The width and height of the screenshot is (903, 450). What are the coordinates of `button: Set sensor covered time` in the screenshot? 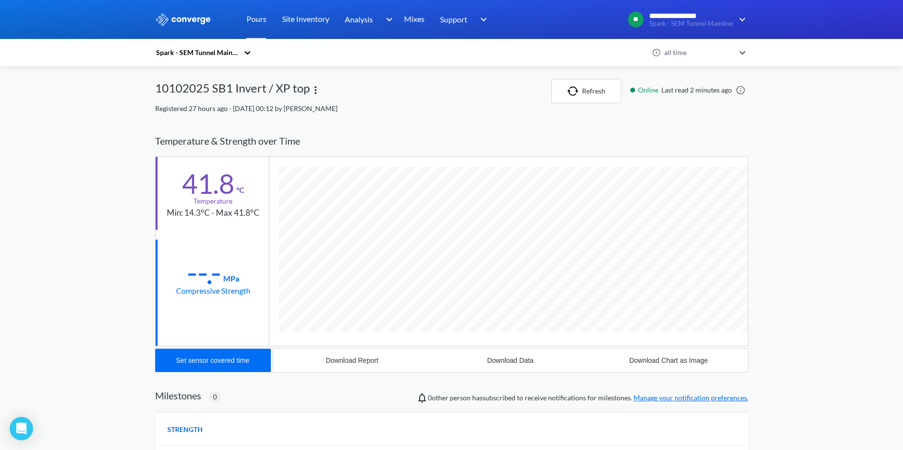 It's located at (213, 360).